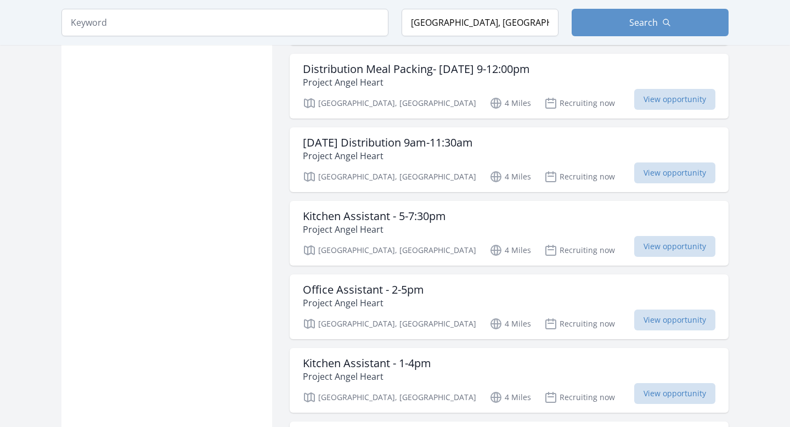 The height and width of the screenshot is (427, 790). Describe the element at coordinates (225, 22) in the screenshot. I see `input: Keyword` at that location.